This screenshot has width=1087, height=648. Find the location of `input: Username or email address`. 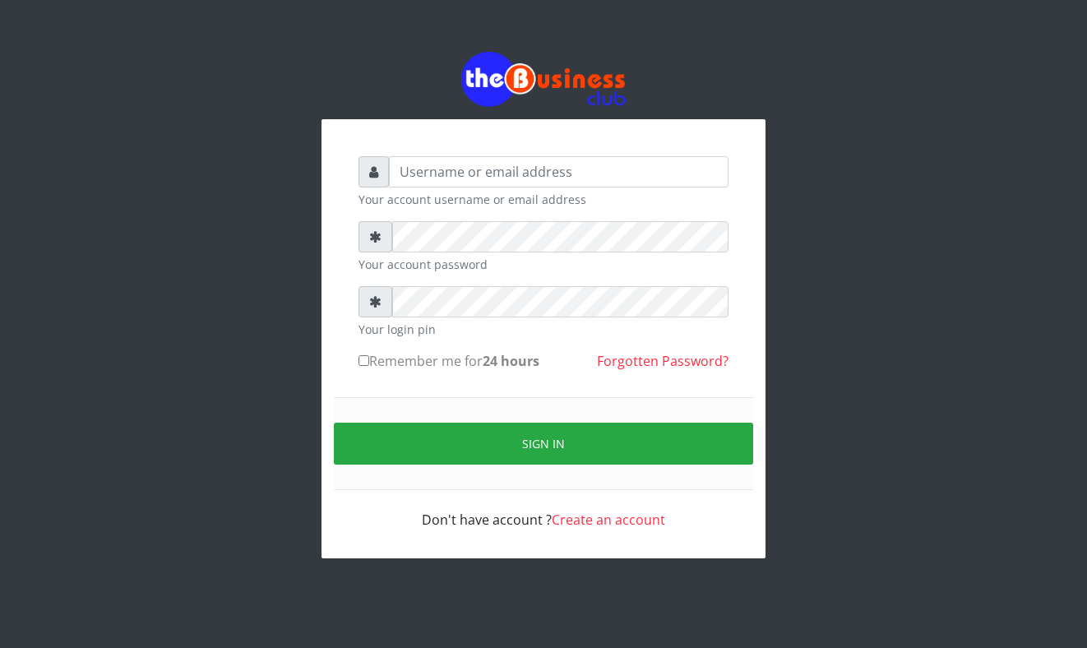

input: Username or email address is located at coordinates (559, 172).